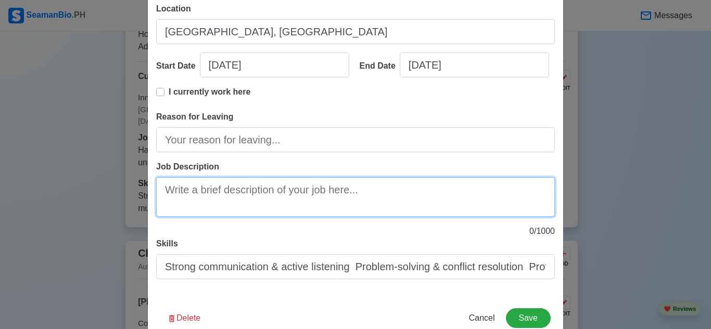  I want to click on span: Cancel, so click(482, 318).